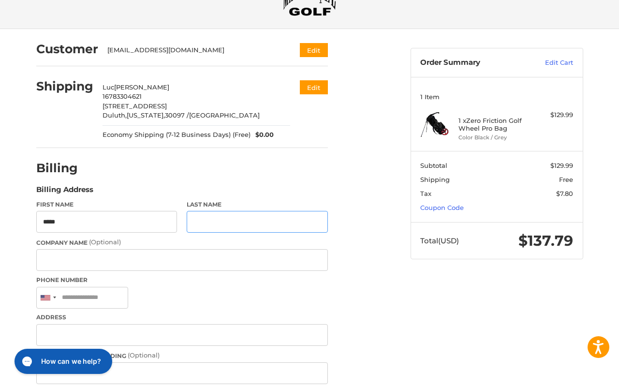  Describe the element at coordinates (115, 115) in the screenshot. I see `span: Duluth,` at that location.